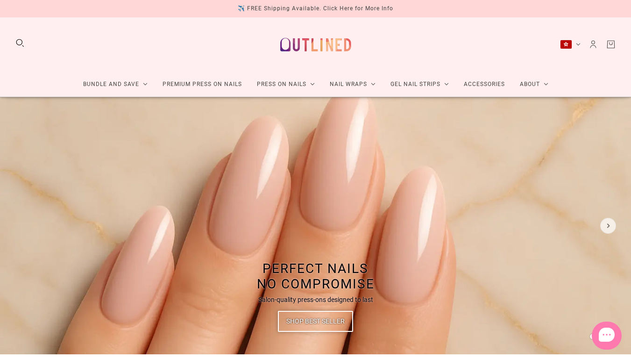 The width and height of the screenshot is (631, 359). What do you see at coordinates (484, 84) in the screenshot?
I see `a: Accessories` at bounding box center [484, 84].